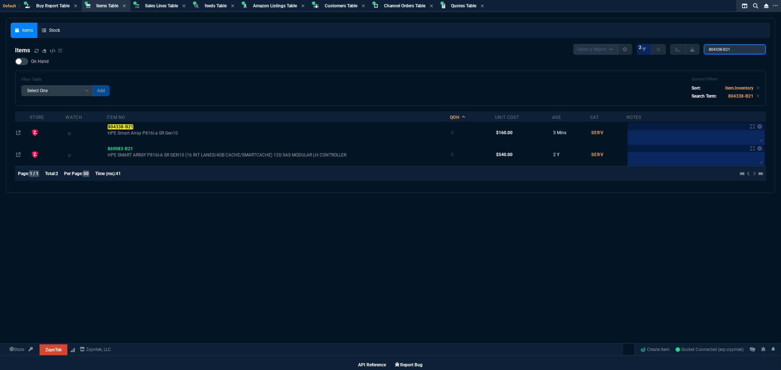  What do you see at coordinates (278, 133) in the screenshot?
I see `span: HPE Smart Array P816i-a SR Gen10` at bounding box center [278, 133].